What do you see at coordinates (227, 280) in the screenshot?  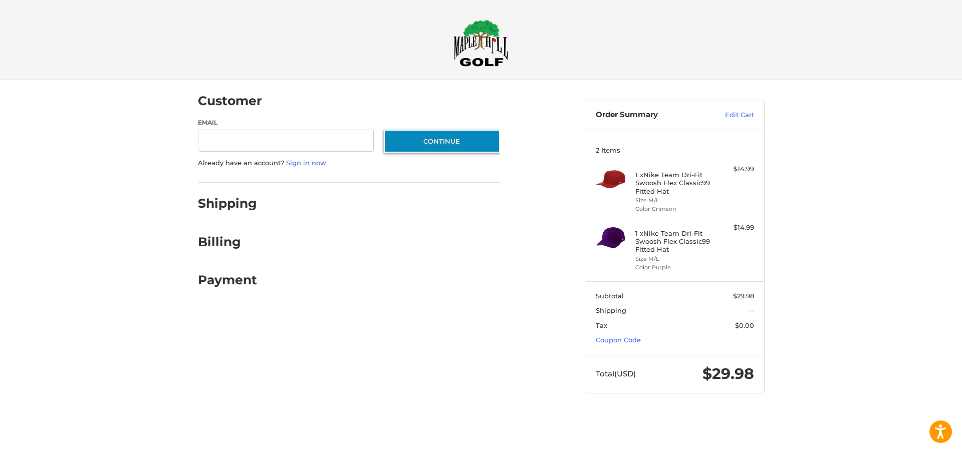 I see `h2: Payment` at bounding box center [227, 280].